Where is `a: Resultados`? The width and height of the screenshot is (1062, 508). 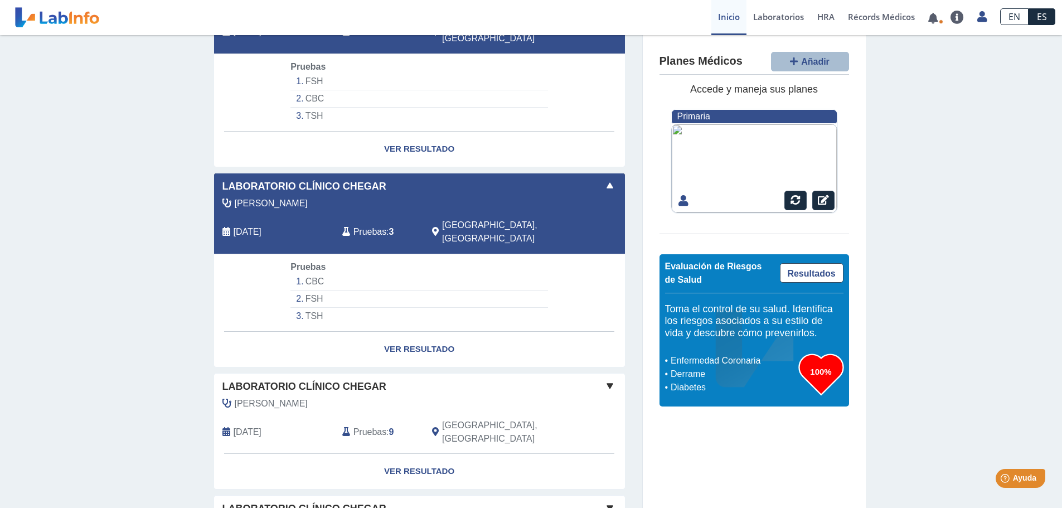 a: Resultados is located at coordinates (812, 273).